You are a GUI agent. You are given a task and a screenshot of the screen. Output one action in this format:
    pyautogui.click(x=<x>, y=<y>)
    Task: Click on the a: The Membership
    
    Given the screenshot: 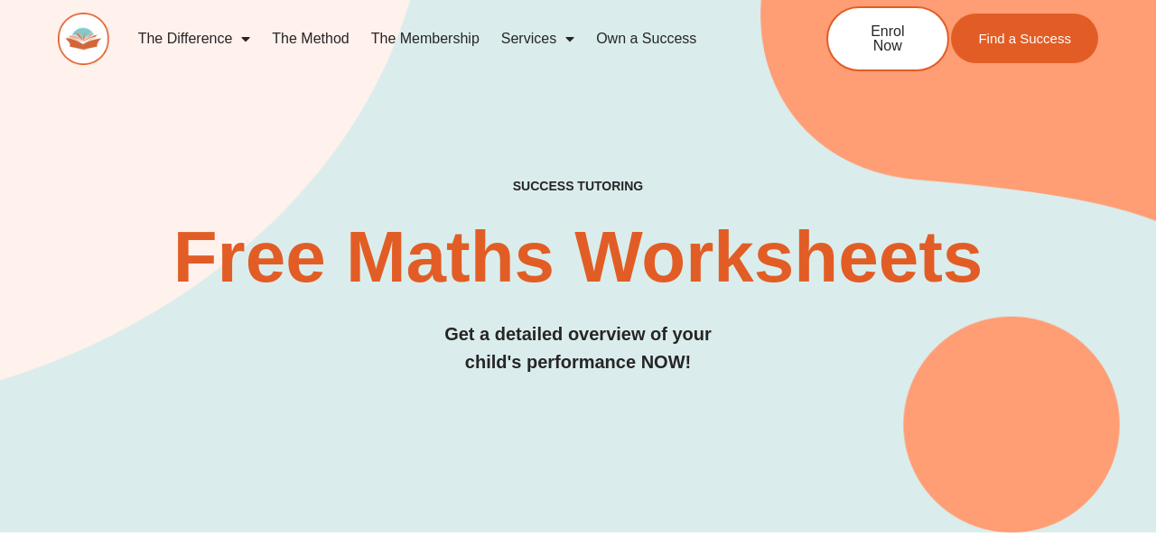 What is the action you would take?
    pyautogui.click(x=425, y=39)
    